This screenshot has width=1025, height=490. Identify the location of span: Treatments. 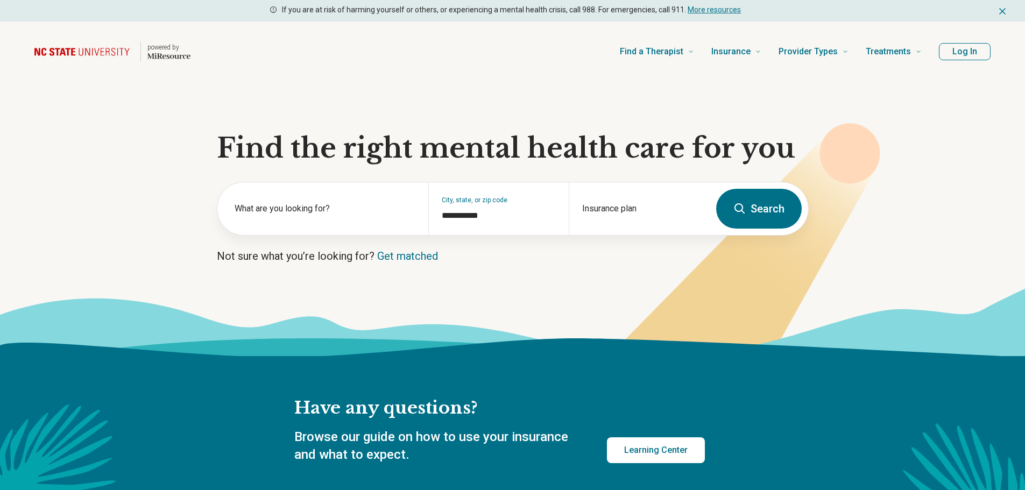
(888, 52).